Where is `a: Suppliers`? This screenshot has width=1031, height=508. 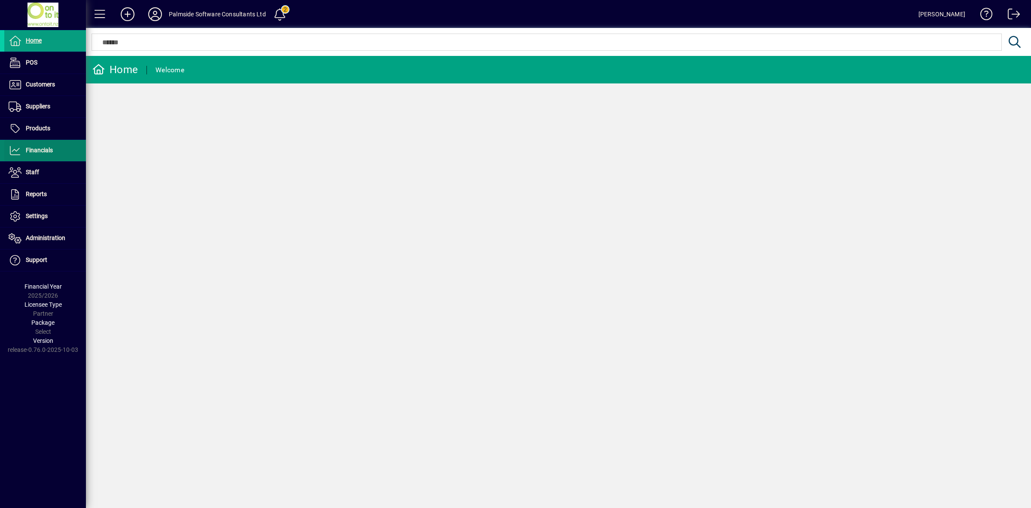 a: Suppliers is located at coordinates (45, 107).